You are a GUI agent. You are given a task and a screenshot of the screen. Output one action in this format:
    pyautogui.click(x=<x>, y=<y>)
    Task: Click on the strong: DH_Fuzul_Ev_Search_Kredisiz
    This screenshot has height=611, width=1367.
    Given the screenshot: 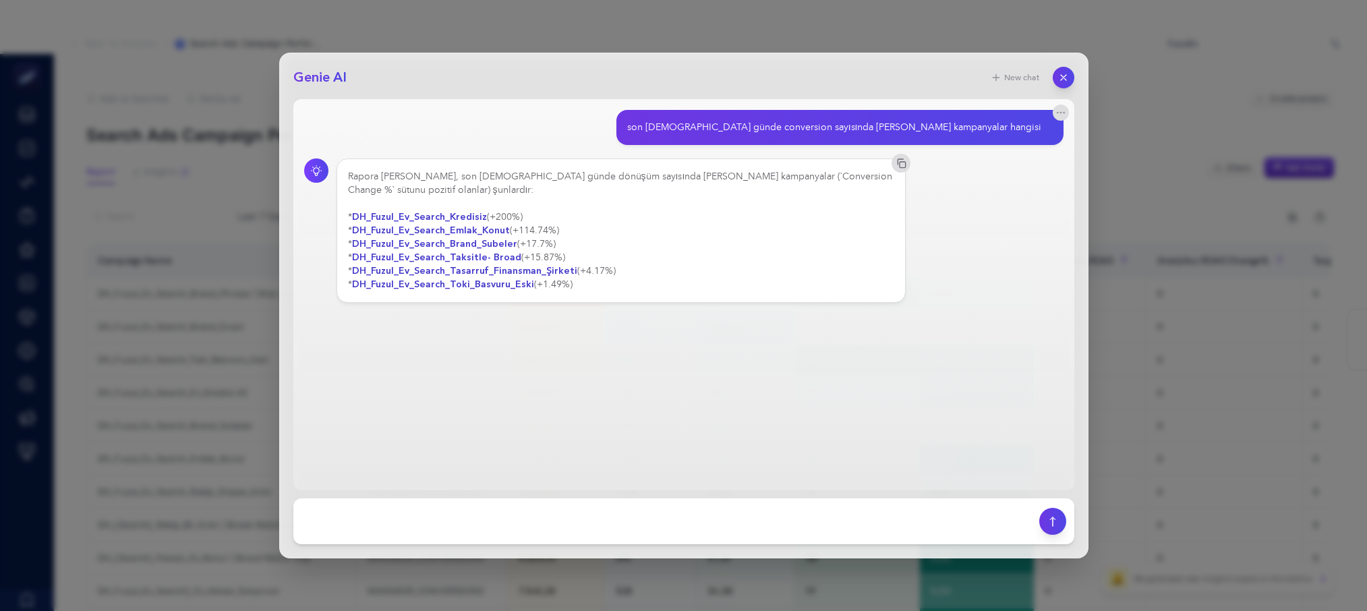 What is the action you would take?
    pyautogui.click(x=420, y=217)
    